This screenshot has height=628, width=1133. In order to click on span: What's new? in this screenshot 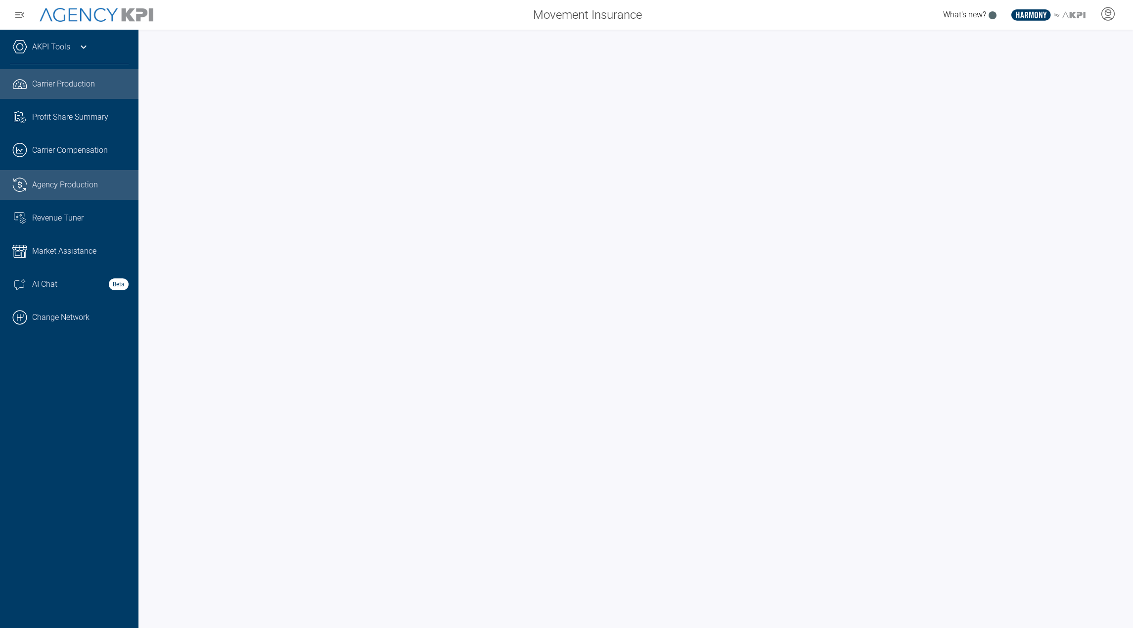, I will do `click(964, 14)`.